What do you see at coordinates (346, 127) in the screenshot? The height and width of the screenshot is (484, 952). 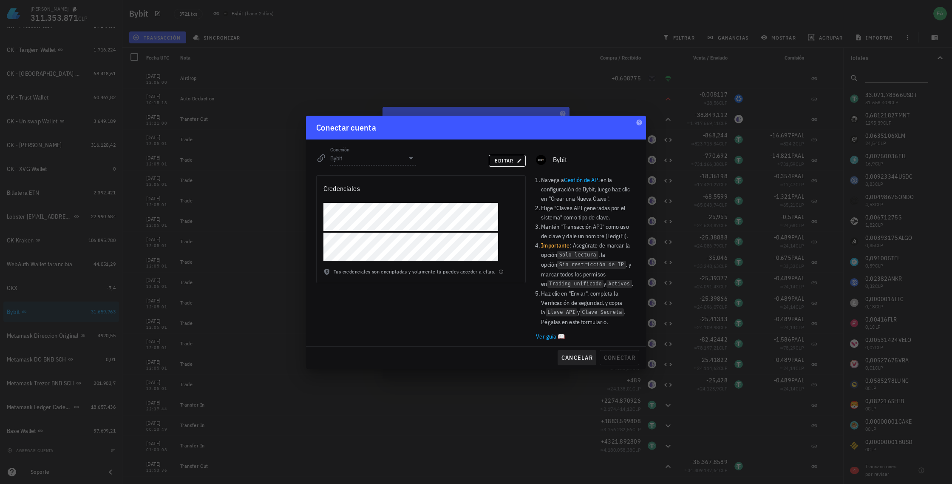 I see `div: Conectar cuenta` at bounding box center [346, 127].